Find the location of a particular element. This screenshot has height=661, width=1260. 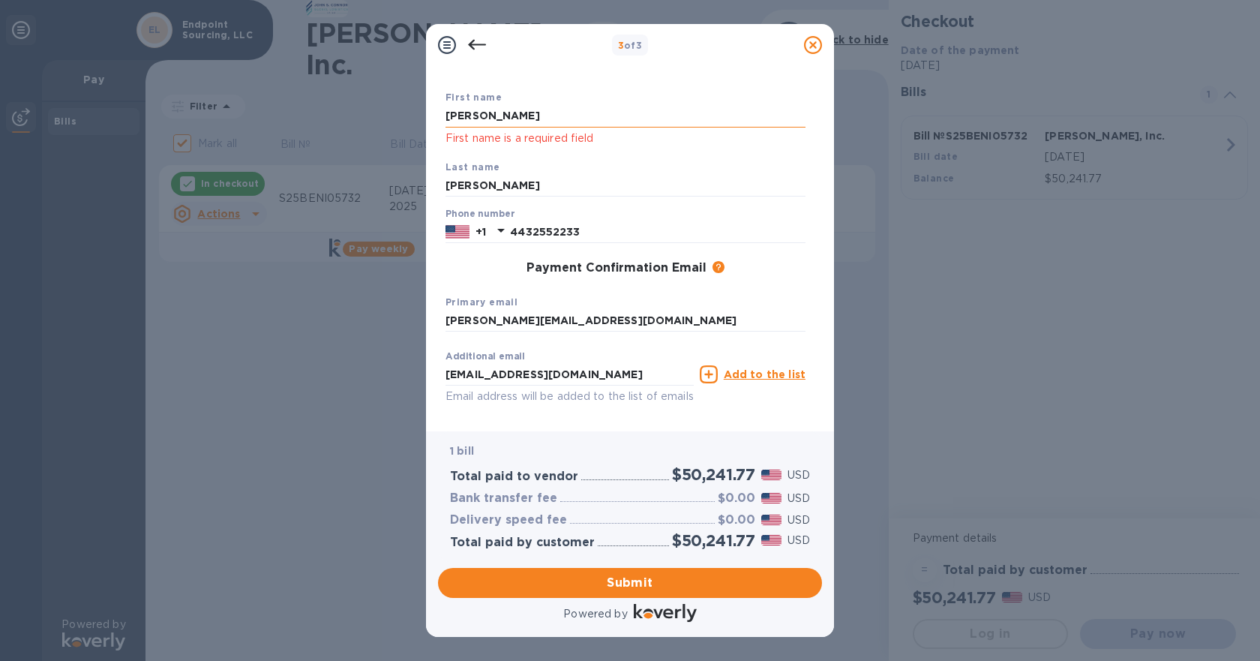

h3: Bank transfer fee is located at coordinates (503, 498).